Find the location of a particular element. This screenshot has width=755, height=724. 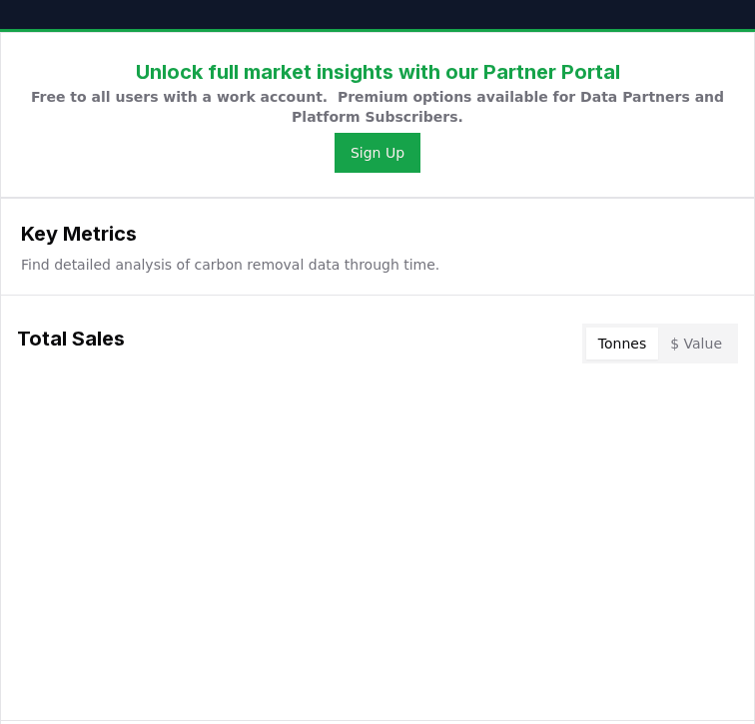

button: Tonnes is located at coordinates (622, 344).